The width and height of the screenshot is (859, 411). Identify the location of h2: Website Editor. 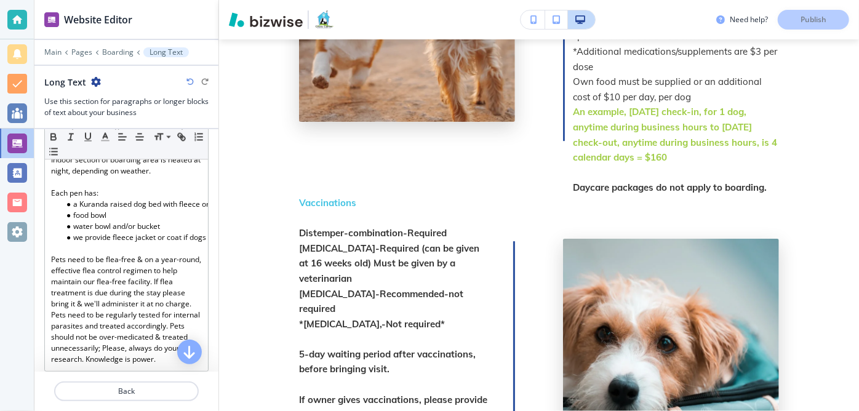
(98, 20).